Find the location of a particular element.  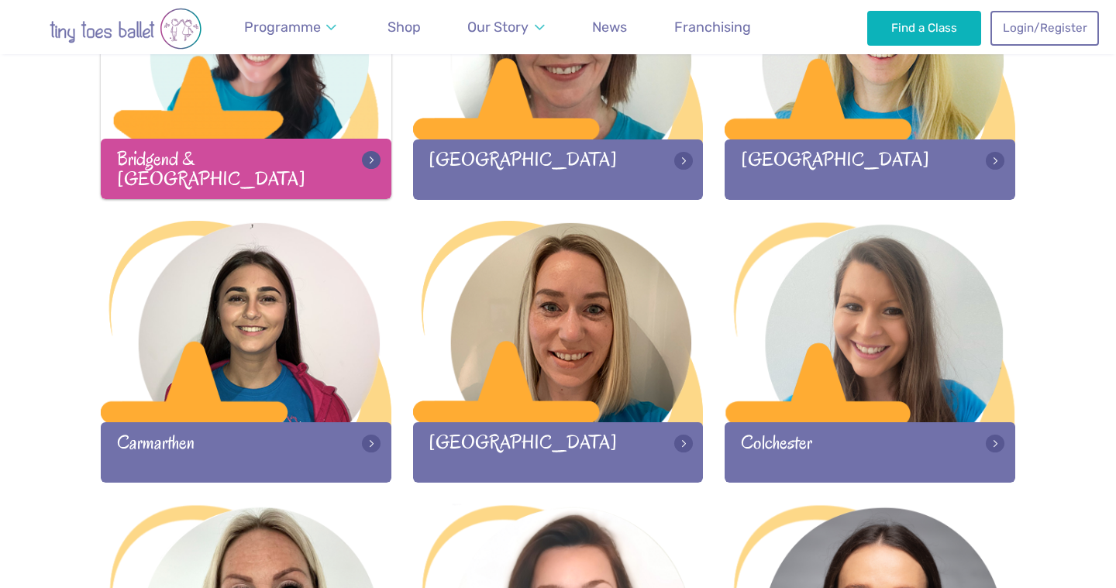

span: Shop is located at coordinates (404, 26).